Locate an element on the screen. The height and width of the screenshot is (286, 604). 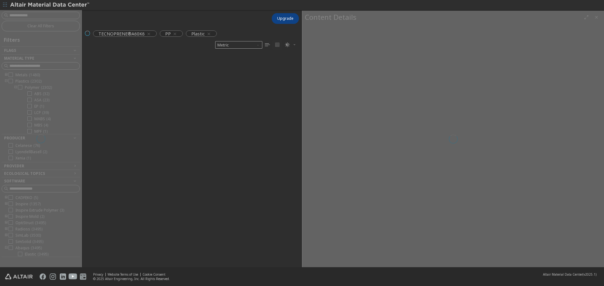
span: Altair Material Data Center is located at coordinates (562, 275).